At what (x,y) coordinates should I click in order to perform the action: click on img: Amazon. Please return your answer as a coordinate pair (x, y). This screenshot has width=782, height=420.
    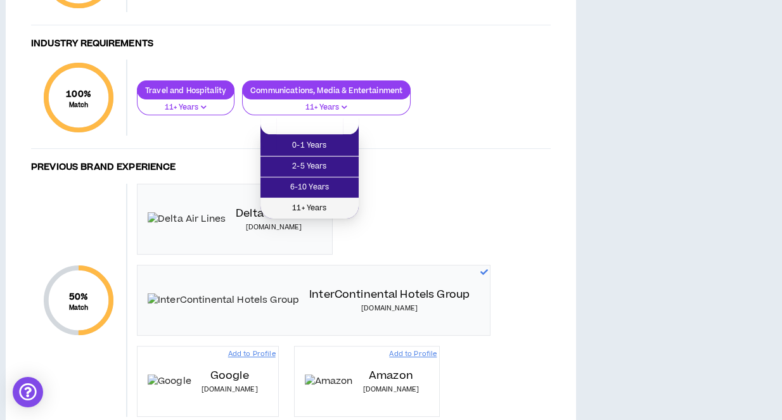
    Looking at the image, I should click on (329, 381).